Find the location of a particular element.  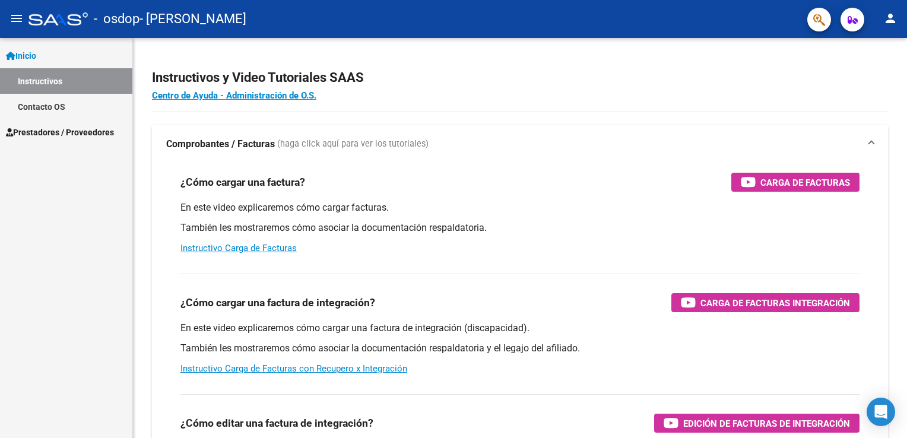

p: En este video explicaremos cómo cargar una factura de integración (discapacidad). is located at coordinates (520, 328).